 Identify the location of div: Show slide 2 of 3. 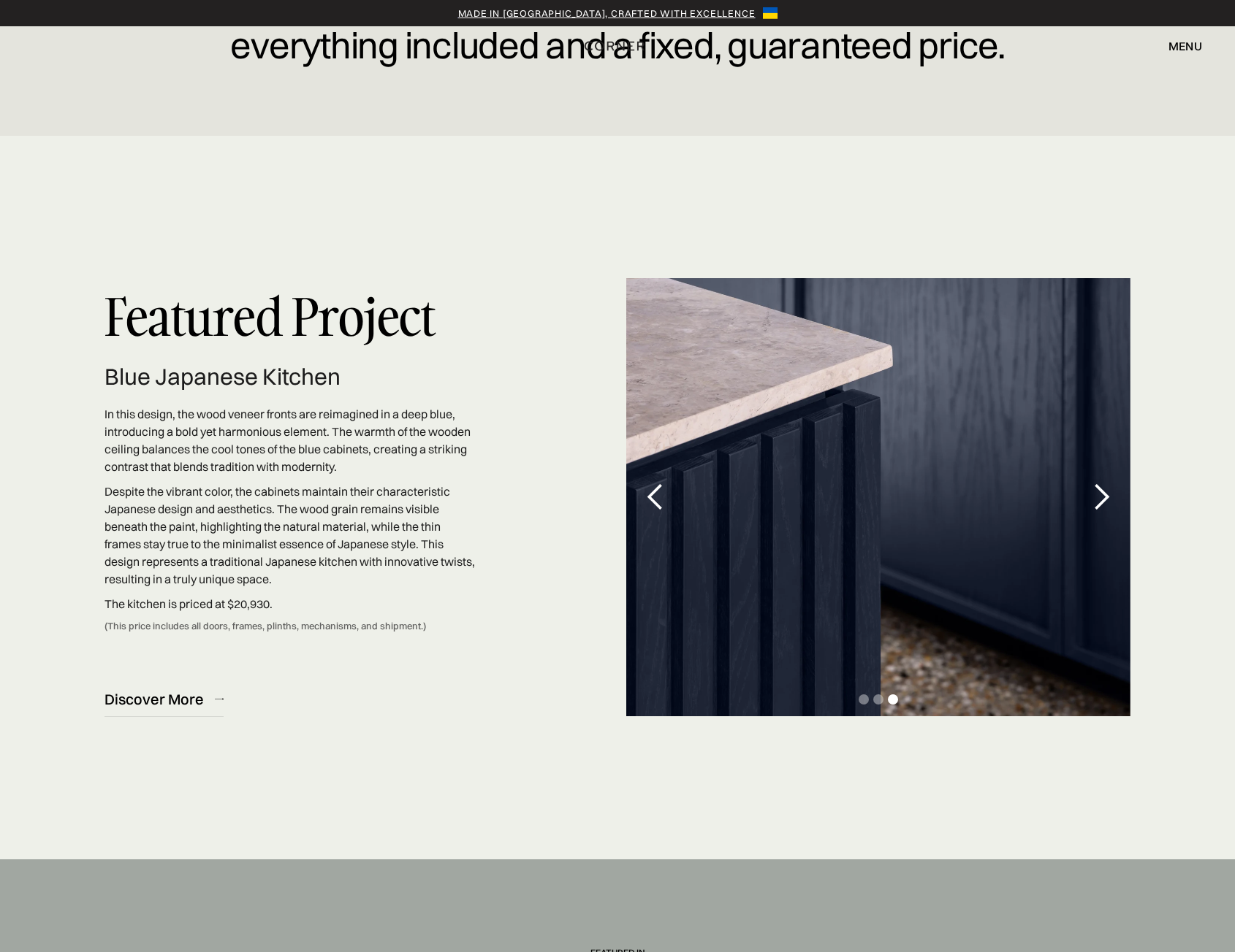
(878, 699).